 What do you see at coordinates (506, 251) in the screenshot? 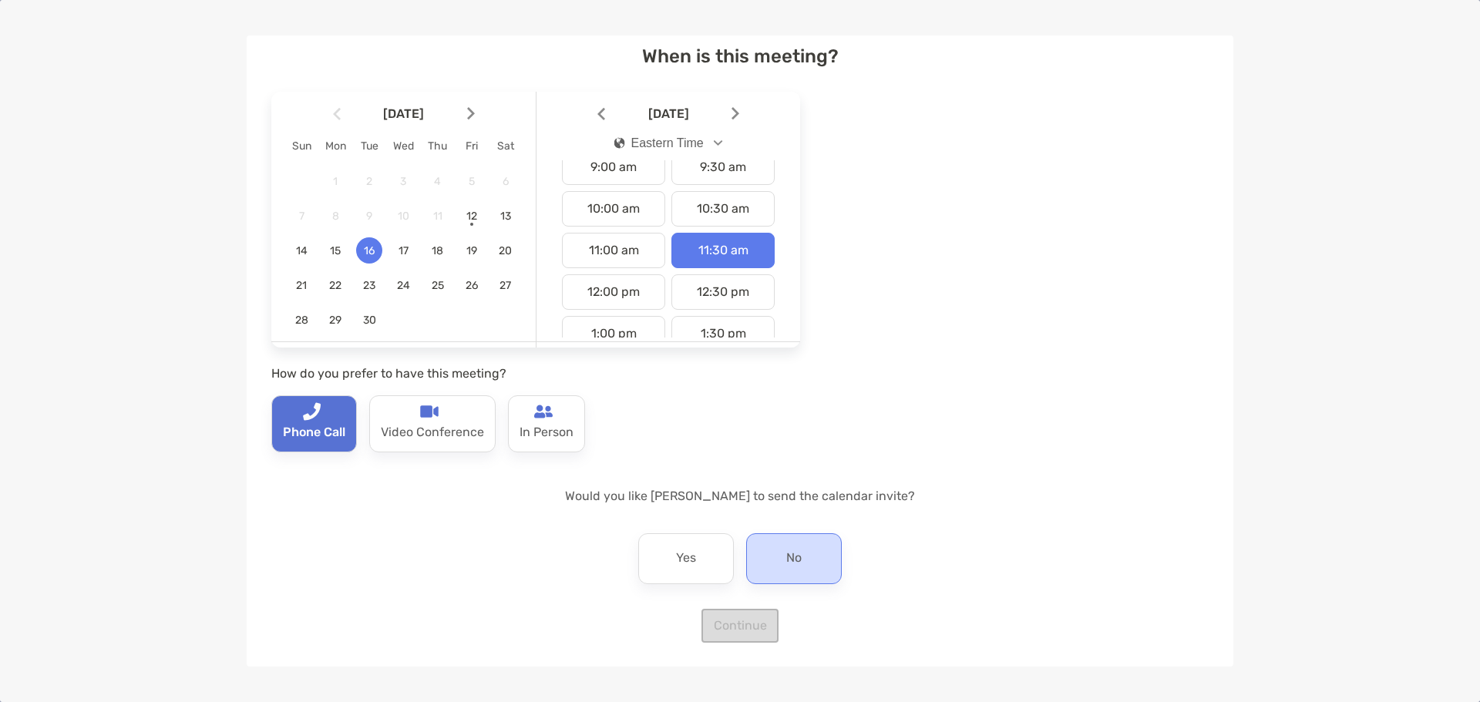
I see `span: 20` at bounding box center [506, 251].